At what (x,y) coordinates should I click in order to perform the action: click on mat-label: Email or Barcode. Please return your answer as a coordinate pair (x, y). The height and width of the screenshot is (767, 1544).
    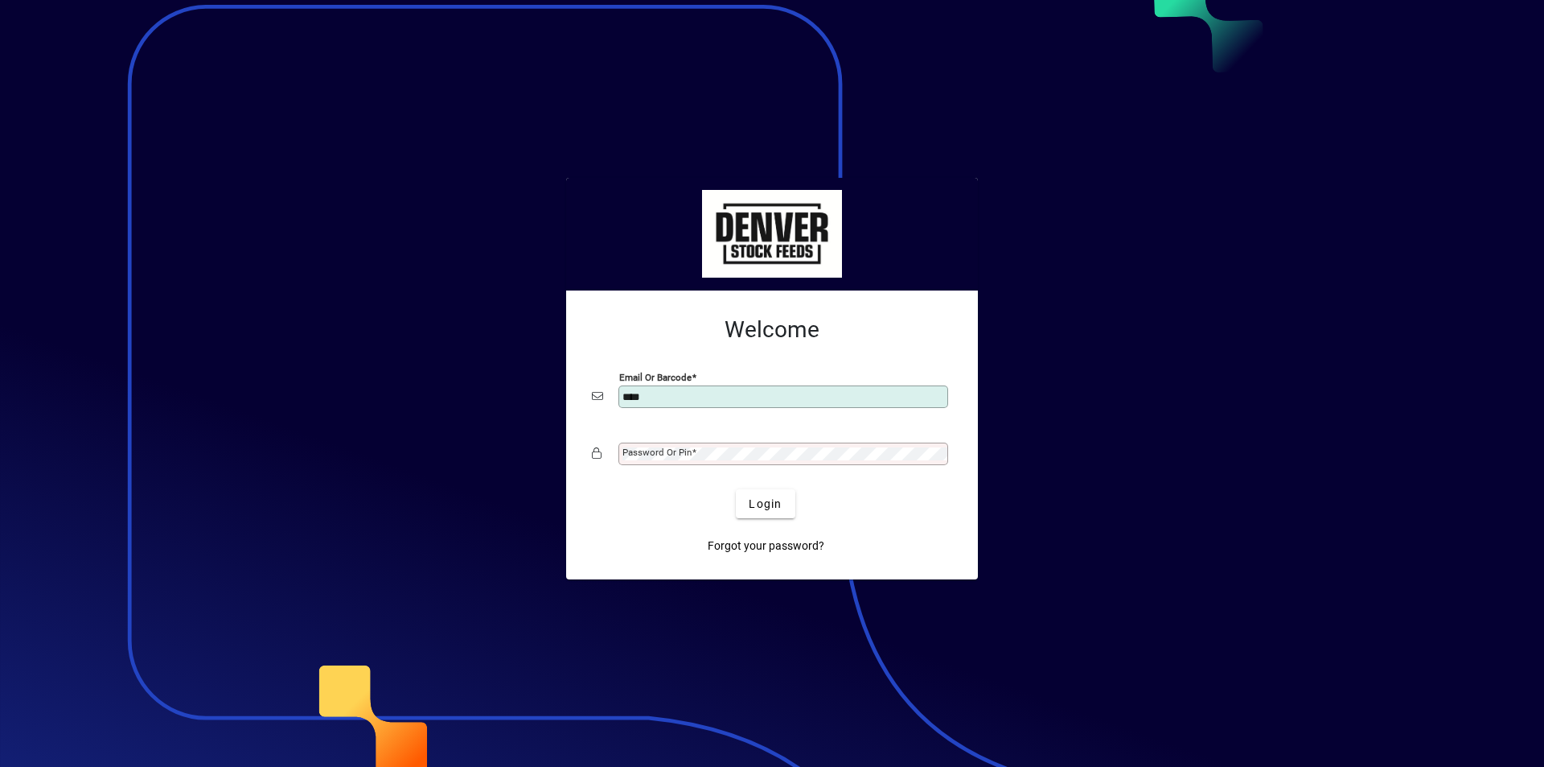
    Looking at the image, I should click on (656, 377).